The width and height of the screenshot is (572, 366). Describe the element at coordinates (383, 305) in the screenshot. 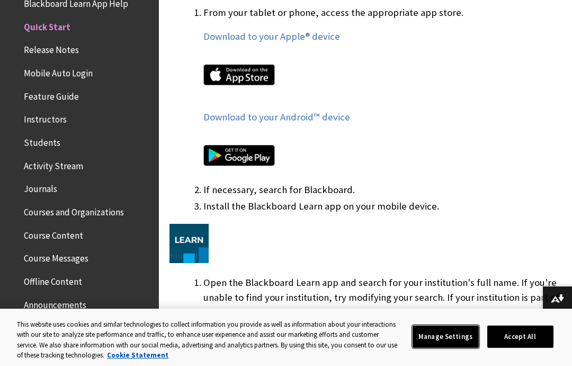

I see `li: Open the Blackboard Learn app and search for your institution's full name. If you're unable to fi...` at that location.